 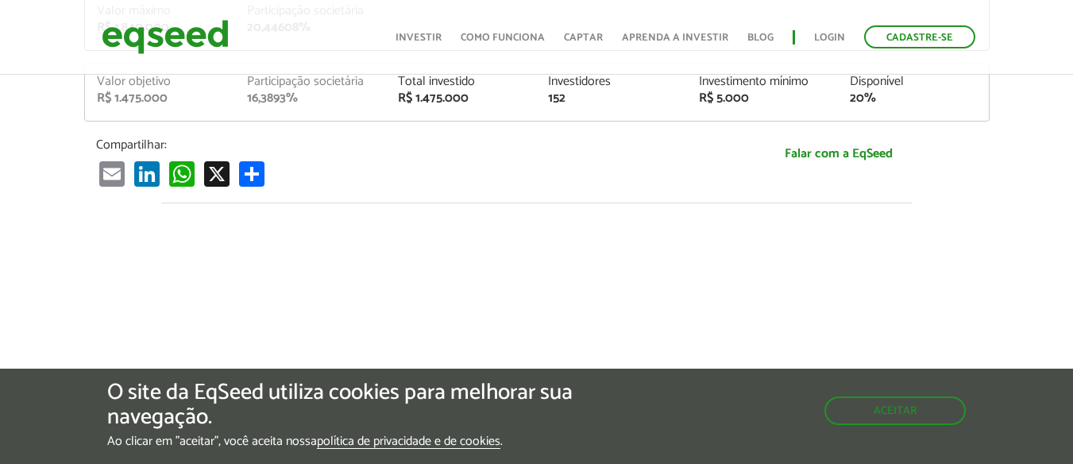 What do you see at coordinates (763, 82) in the screenshot?
I see `div: Investimento mínimo` at bounding box center [763, 82].